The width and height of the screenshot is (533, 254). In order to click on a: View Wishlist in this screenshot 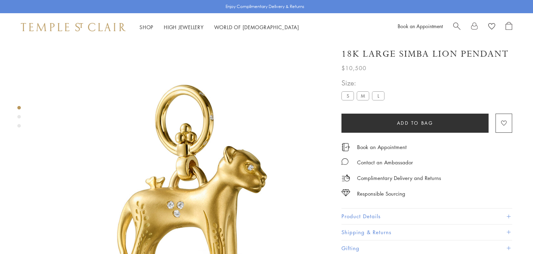, I will do `click(492, 27)`.